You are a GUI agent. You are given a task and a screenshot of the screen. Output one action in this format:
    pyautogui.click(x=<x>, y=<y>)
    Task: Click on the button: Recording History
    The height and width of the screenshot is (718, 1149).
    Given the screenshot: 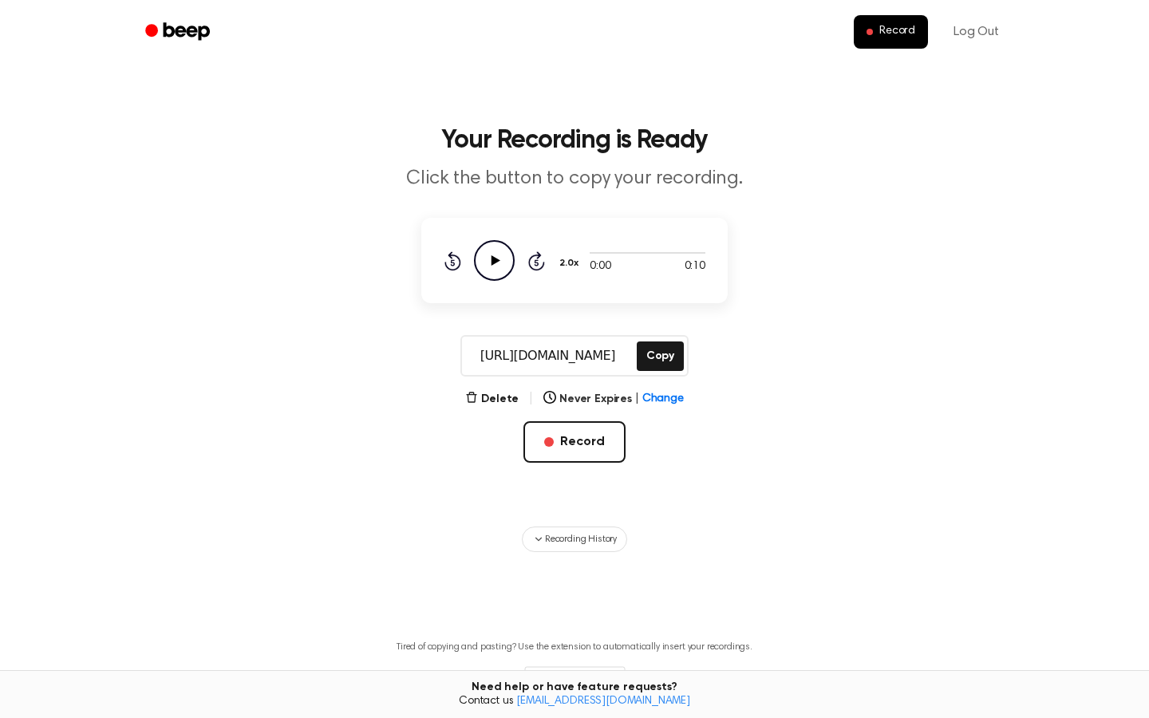 What is the action you would take?
    pyautogui.click(x=574, y=539)
    